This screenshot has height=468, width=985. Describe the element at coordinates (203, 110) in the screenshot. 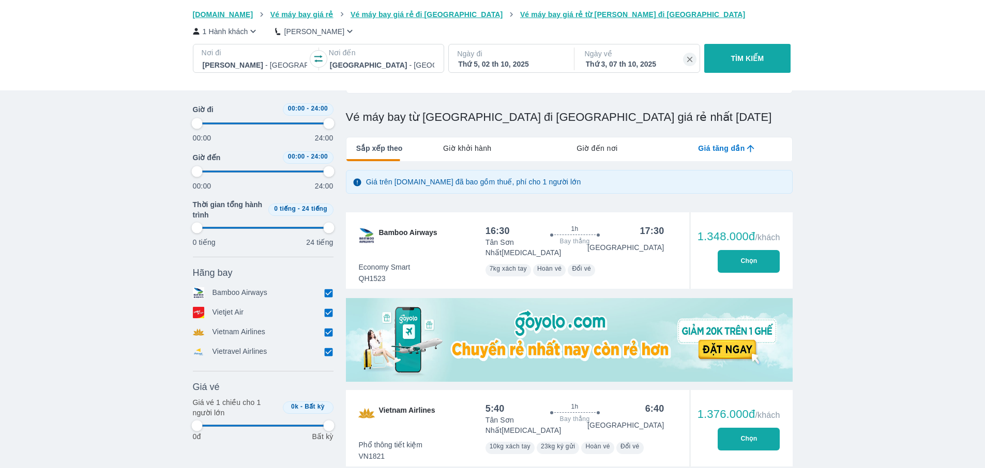

I see `span: Giờ đi` at that location.